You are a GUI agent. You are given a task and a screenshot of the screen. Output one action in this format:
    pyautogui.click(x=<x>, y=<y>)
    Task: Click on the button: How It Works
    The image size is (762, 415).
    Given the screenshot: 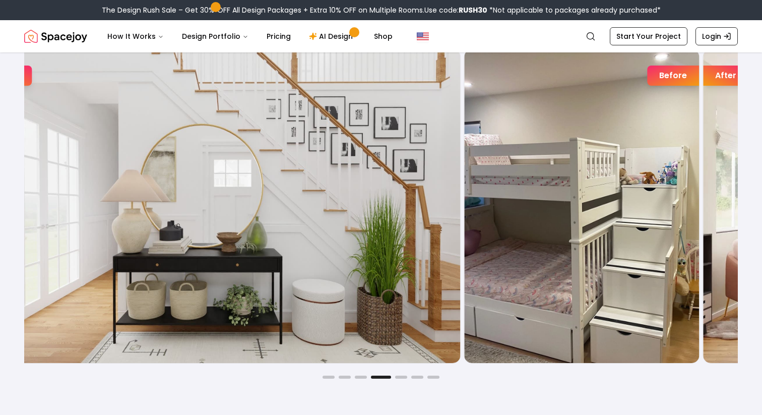 What is the action you would take?
    pyautogui.click(x=136, y=36)
    